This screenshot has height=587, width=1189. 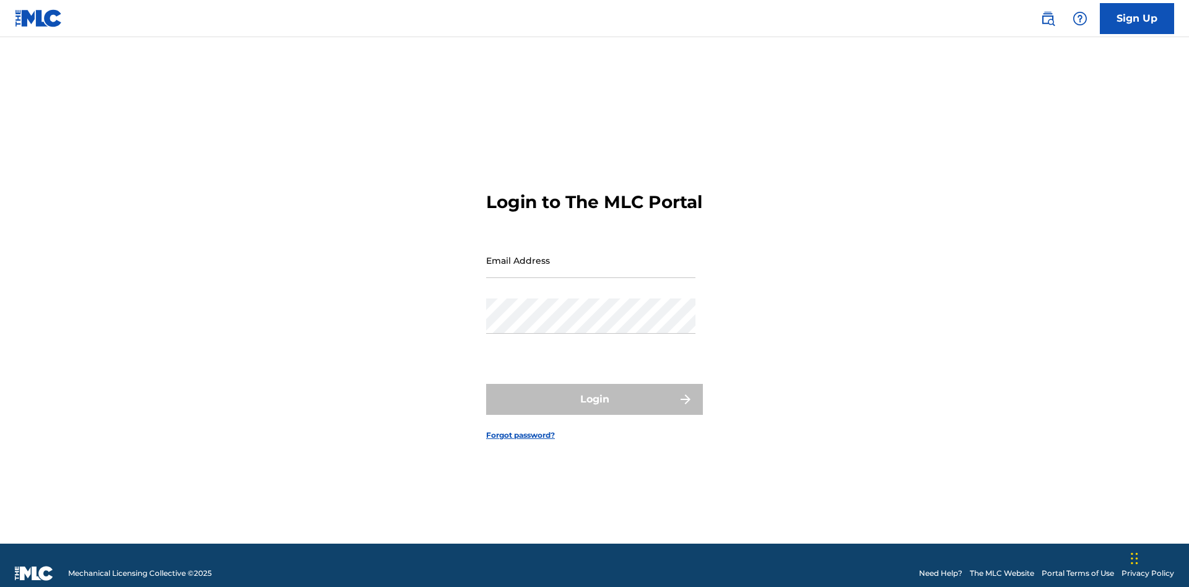 I want to click on img: MLC Logo, so click(x=38, y=18).